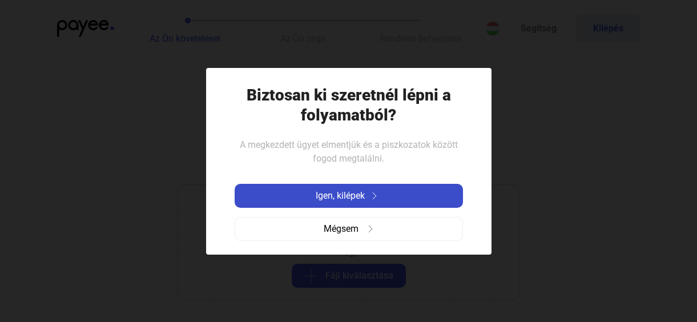  Describe the element at coordinates (341, 229) in the screenshot. I see `span: Mégsem` at that location.